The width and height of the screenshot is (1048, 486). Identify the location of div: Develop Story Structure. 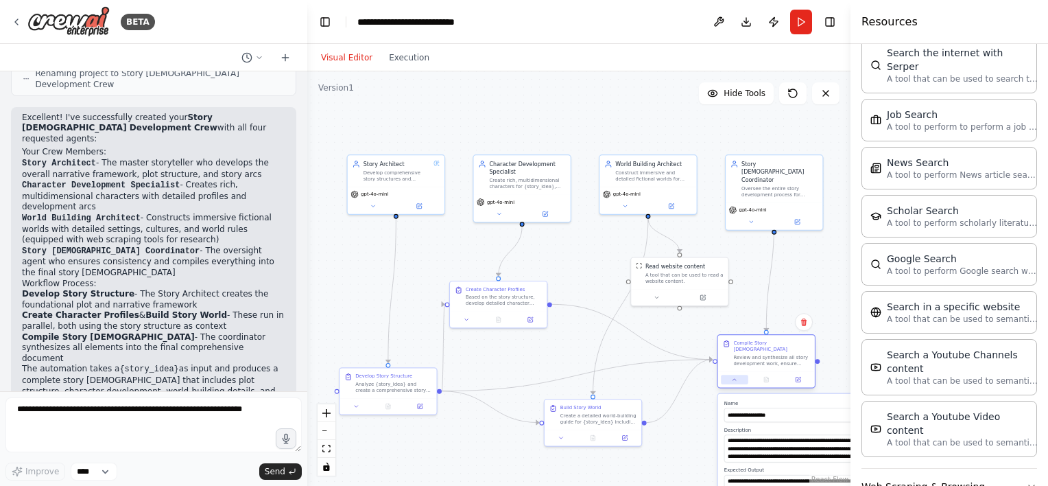
(383, 375).